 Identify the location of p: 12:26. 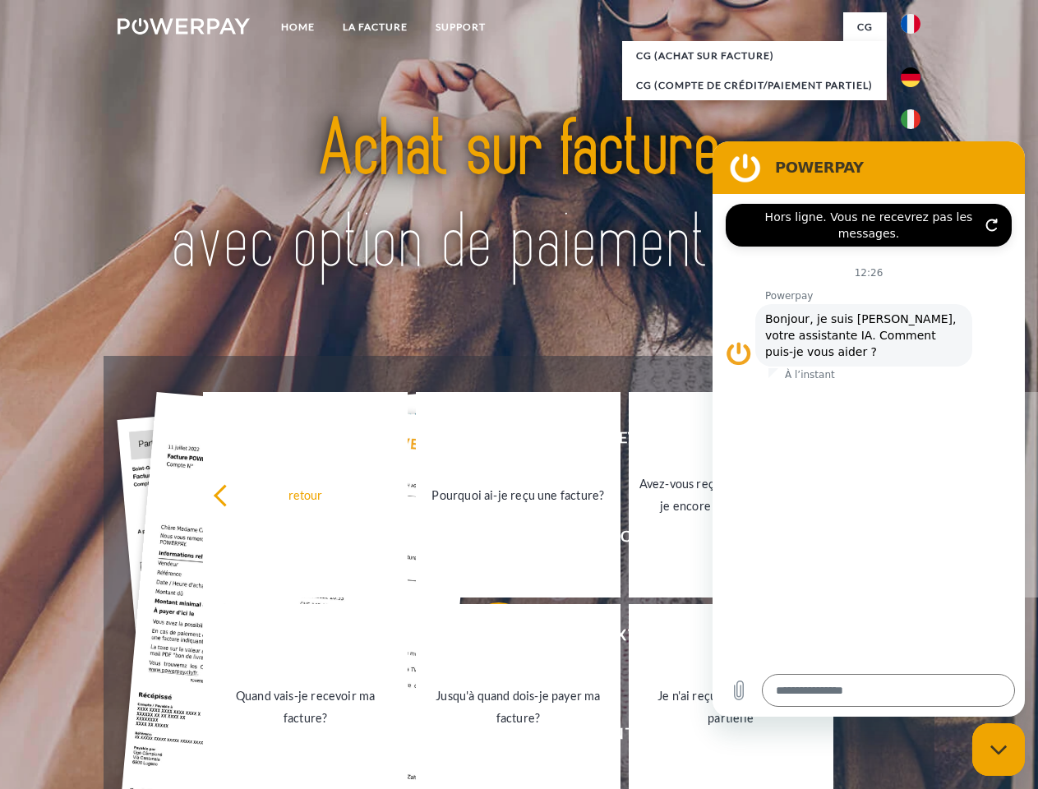
(156, 132).